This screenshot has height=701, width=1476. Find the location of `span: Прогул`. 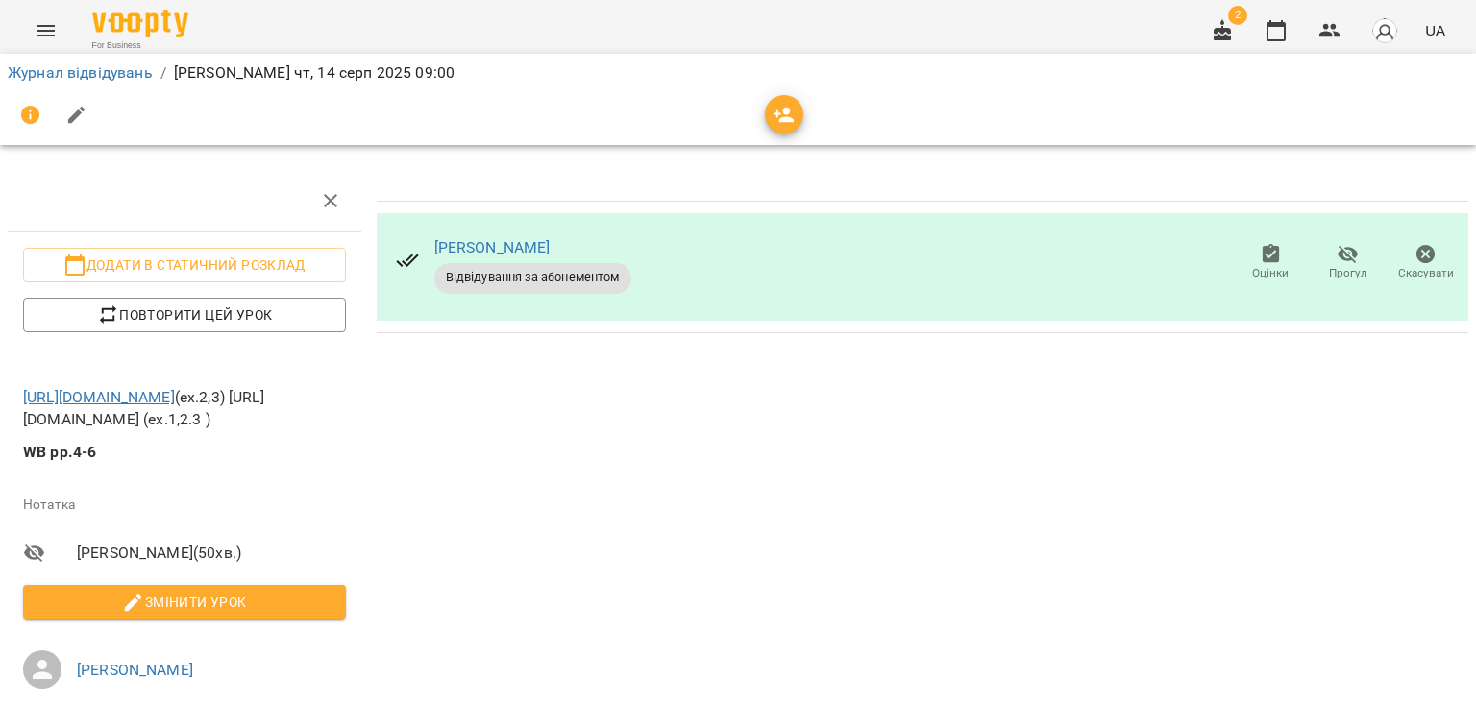

span: Прогул is located at coordinates (1348, 273).